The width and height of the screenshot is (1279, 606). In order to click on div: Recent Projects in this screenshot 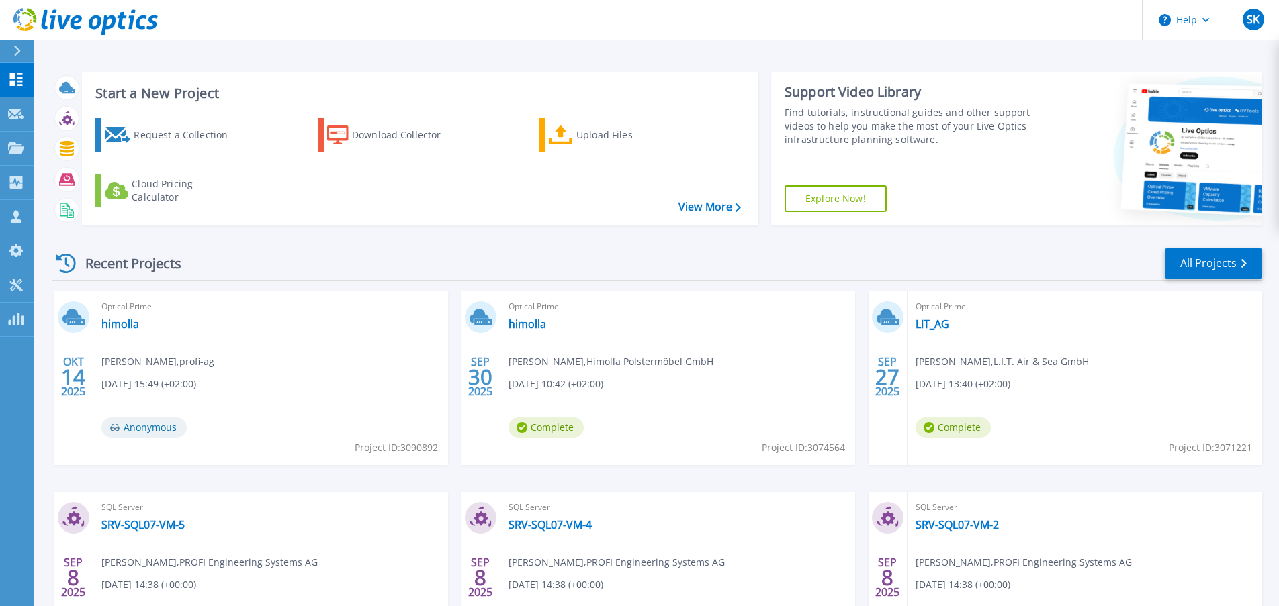, I will do `click(126, 263)`.